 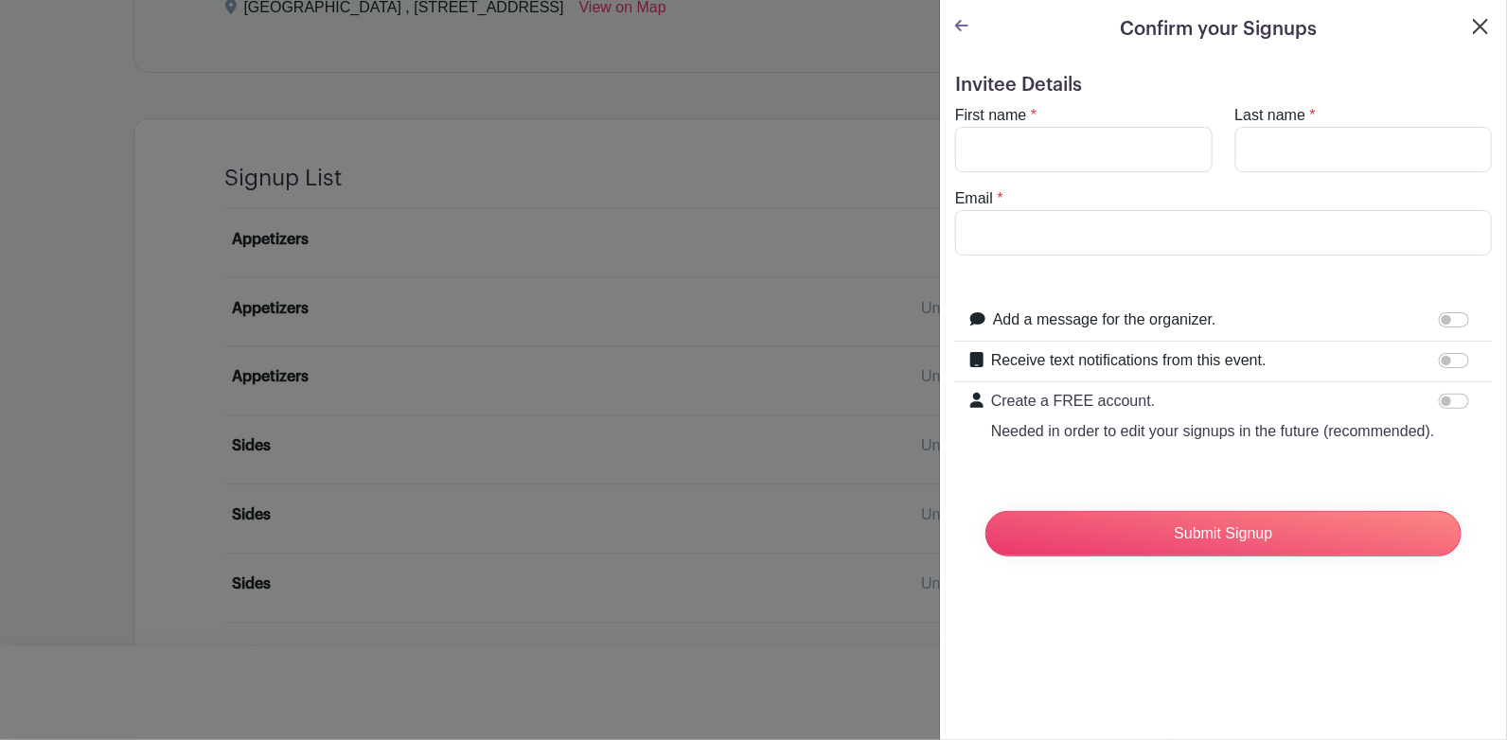 I want to click on label: Email, so click(x=974, y=199).